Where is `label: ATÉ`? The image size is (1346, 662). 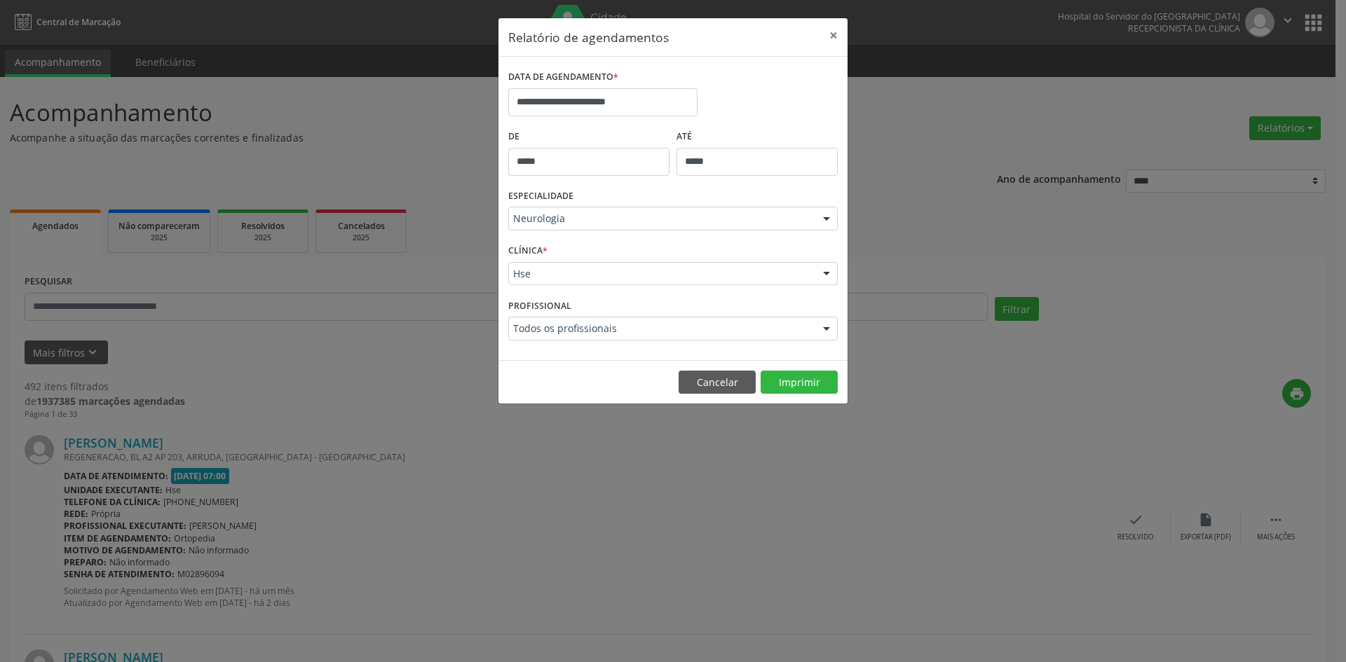
label: ATÉ is located at coordinates (757, 137).